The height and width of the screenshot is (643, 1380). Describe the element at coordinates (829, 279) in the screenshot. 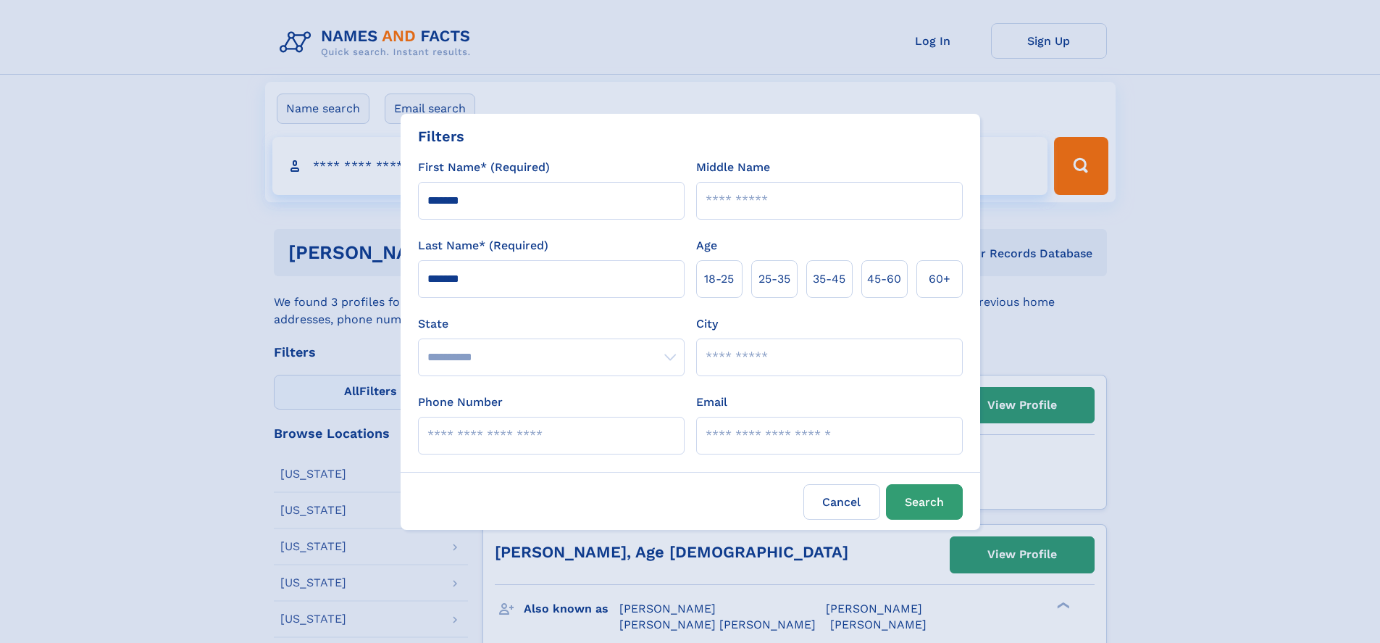

I see `span: 35‑45` at that location.